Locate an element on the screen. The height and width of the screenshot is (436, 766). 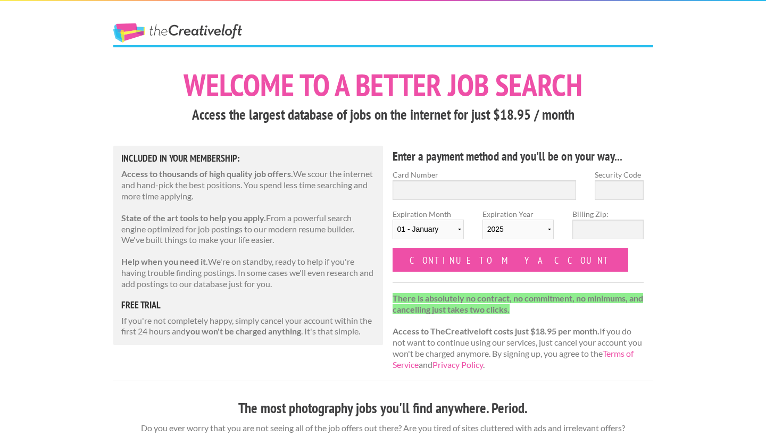
label: Expiration Month is located at coordinates (428, 228).